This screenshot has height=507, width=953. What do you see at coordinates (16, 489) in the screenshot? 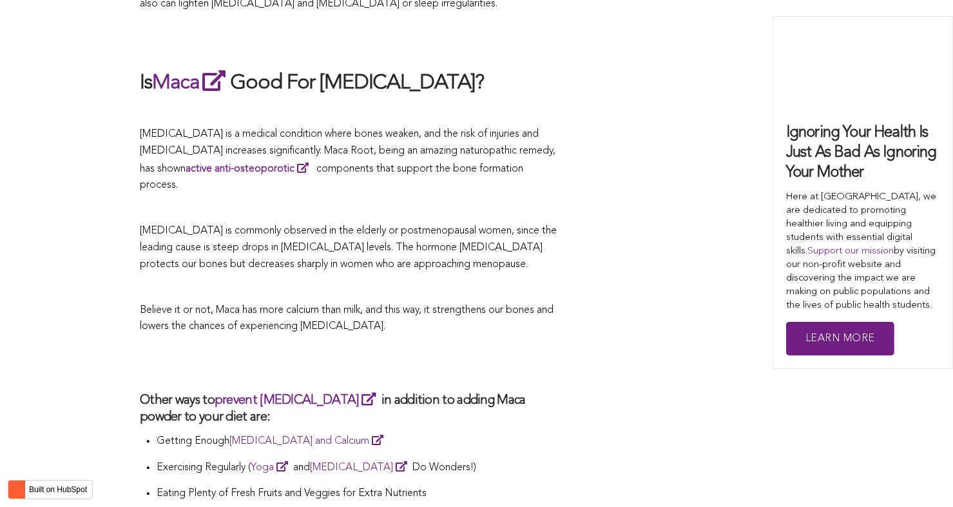
I see `img: HubSpot sprocket logo` at bounding box center [16, 489].